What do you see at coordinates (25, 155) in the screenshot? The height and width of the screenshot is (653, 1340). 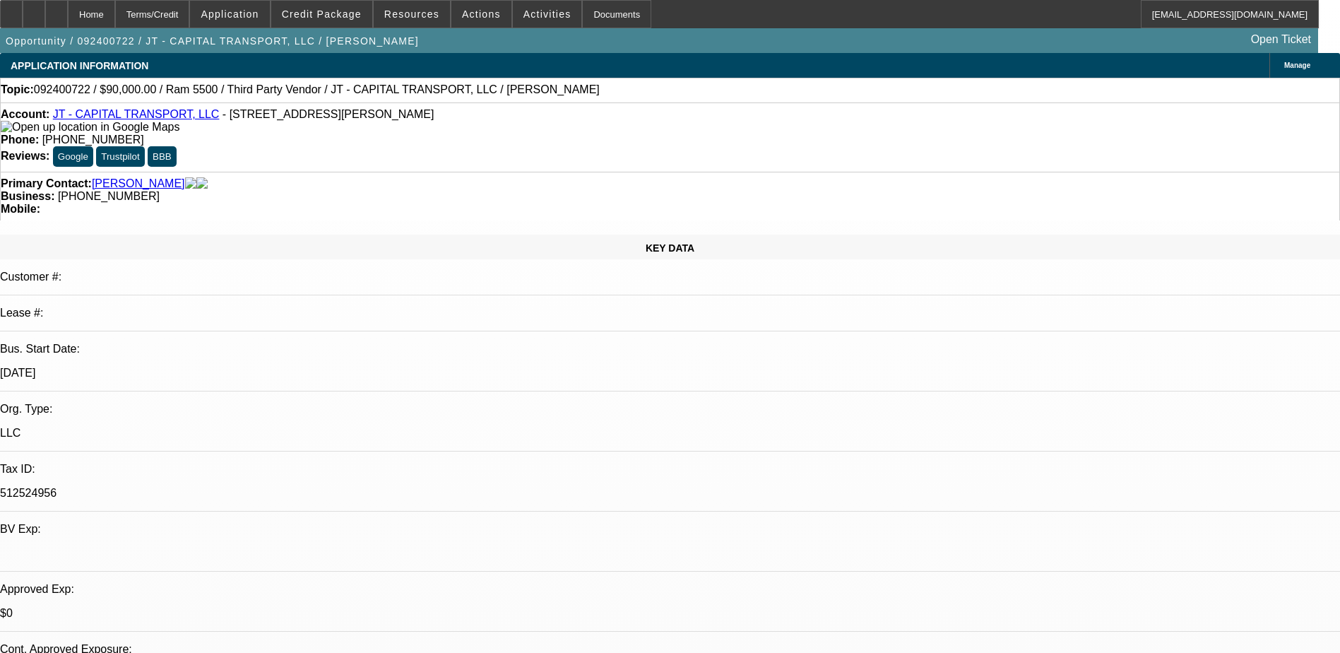 I see `strong: Reviews:` at bounding box center [25, 155].